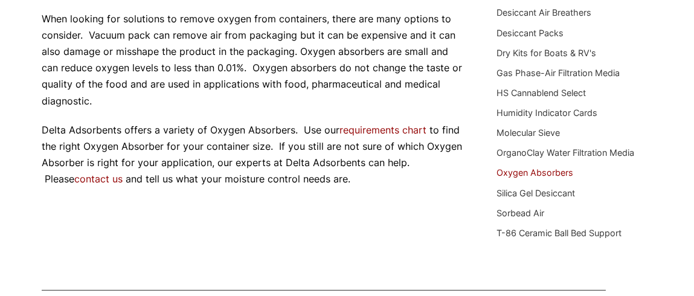 Image resolution: width=694 pixels, height=296 pixels. What do you see at coordinates (254, 60) in the screenshot?
I see `p: When looking for solutions to remove oxygen from containers, there are many options to consider. ...` at bounding box center [254, 60].